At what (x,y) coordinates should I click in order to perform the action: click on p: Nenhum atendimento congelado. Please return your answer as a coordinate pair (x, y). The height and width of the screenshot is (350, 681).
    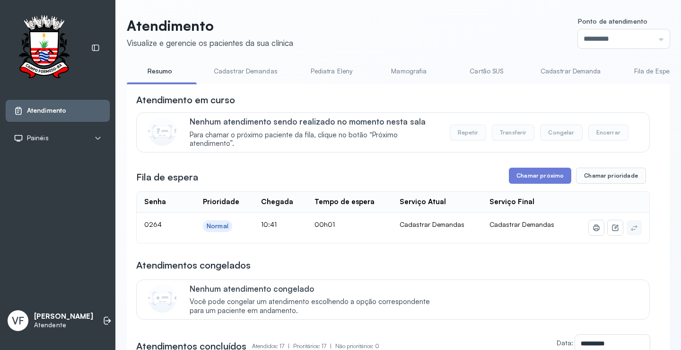
    Looking at the image, I should click on (315, 288).